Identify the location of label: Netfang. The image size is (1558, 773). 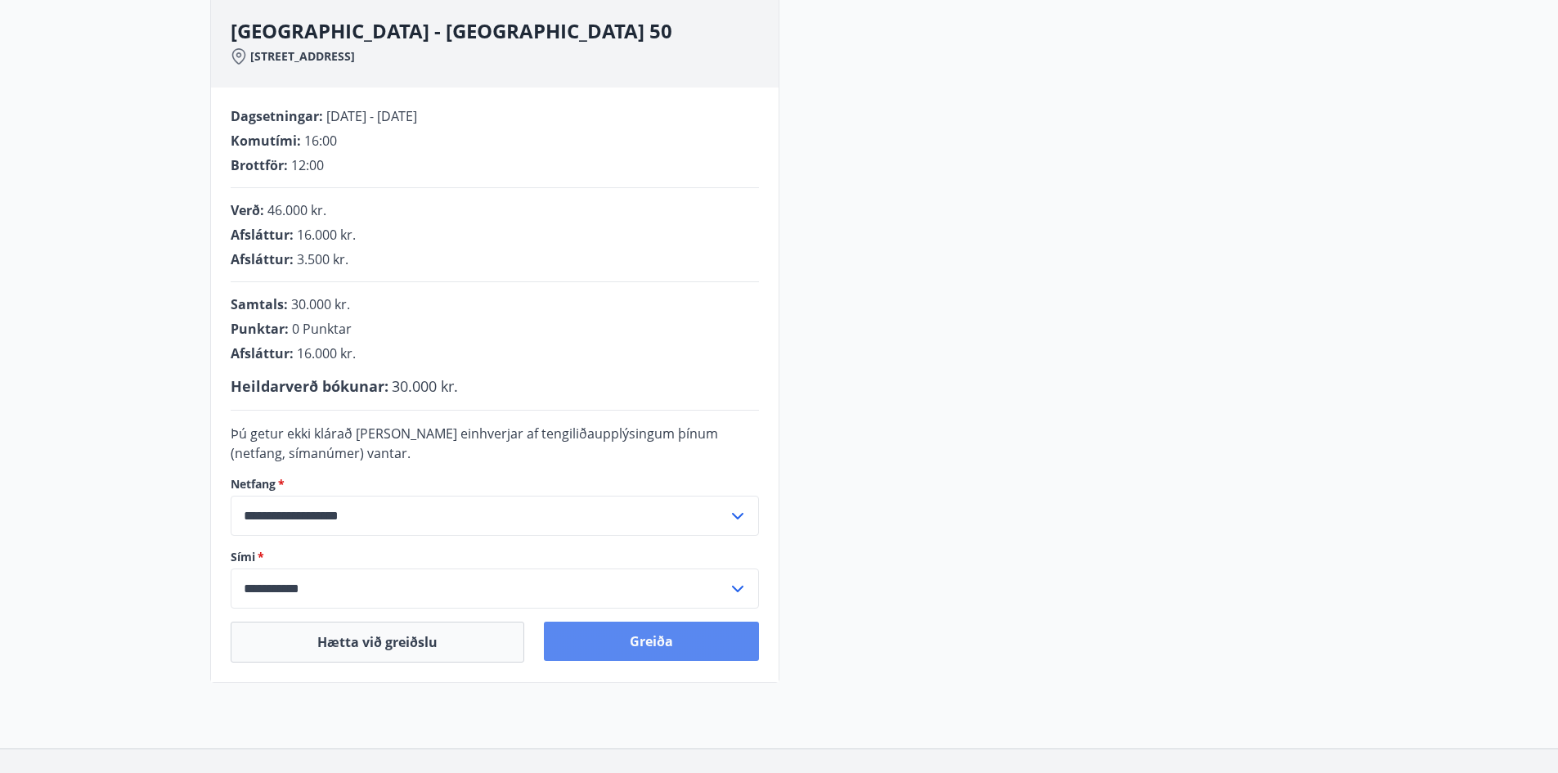
(495, 484).